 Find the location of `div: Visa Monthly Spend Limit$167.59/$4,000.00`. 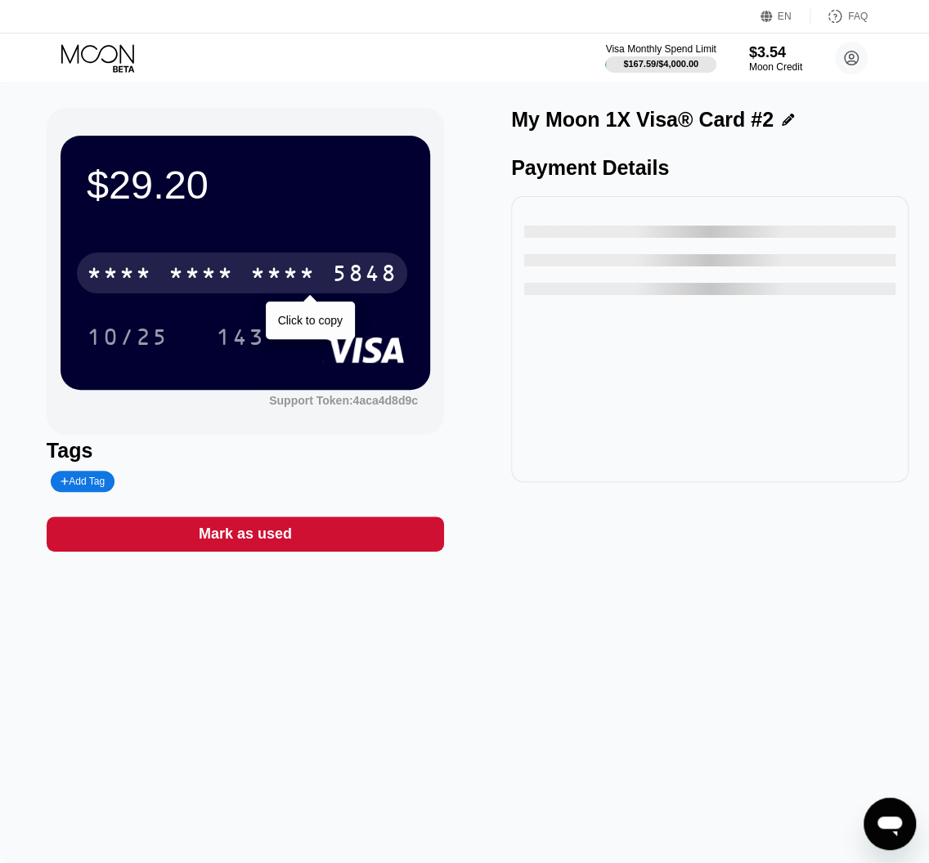

div: Visa Monthly Spend Limit$167.59/$4,000.00 is located at coordinates (660, 58).